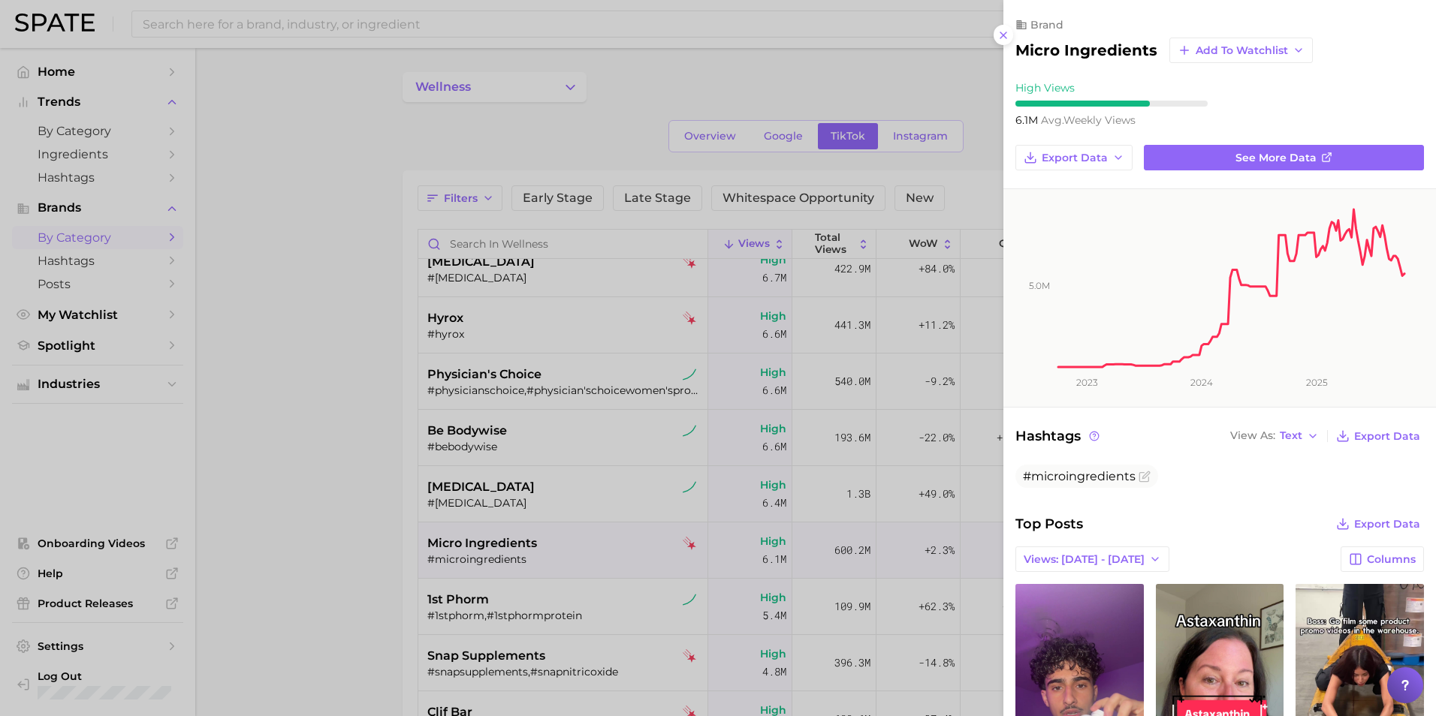 The image size is (1436, 716). I want to click on span: Columns, so click(1391, 560).